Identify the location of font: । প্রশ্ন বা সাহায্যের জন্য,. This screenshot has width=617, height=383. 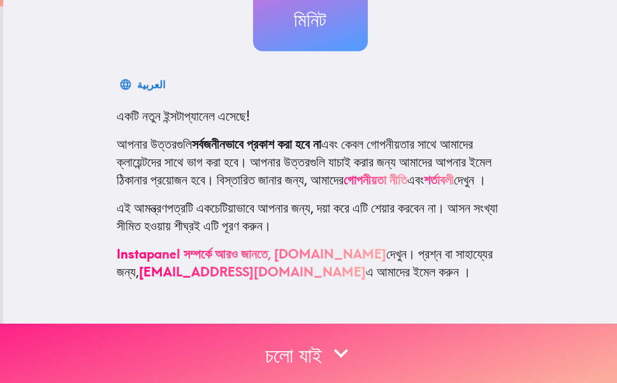
(305, 262).